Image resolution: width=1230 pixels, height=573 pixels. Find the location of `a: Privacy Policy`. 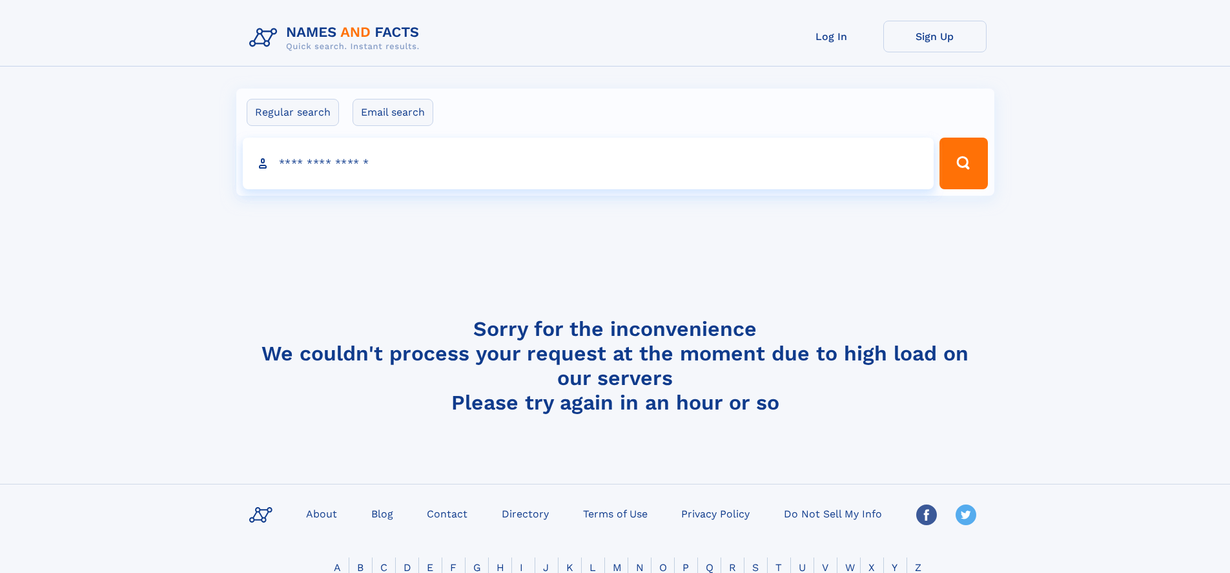

a: Privacy Policy is located at coordinates (715, 513).